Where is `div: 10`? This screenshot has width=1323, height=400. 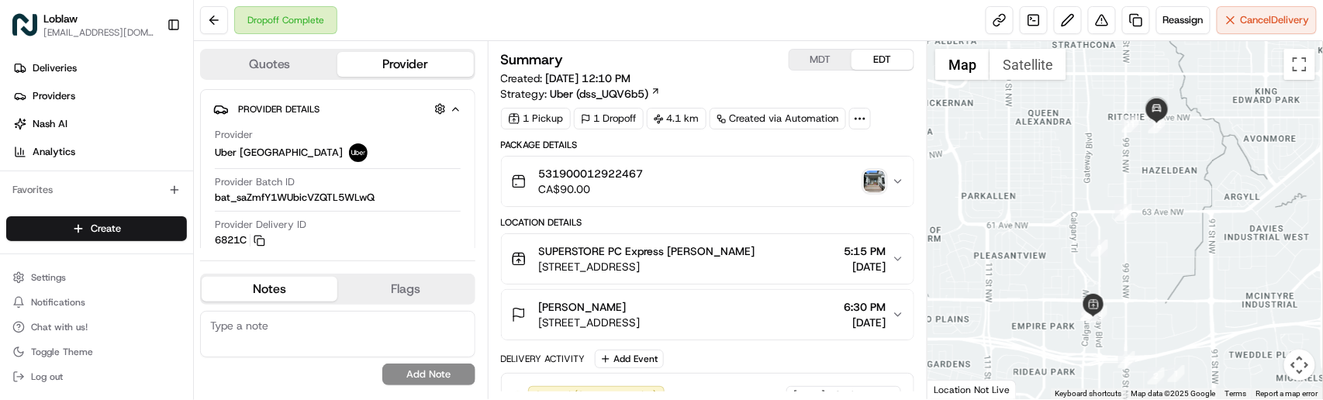 div: 10 is located at coordinates (1124, 212).